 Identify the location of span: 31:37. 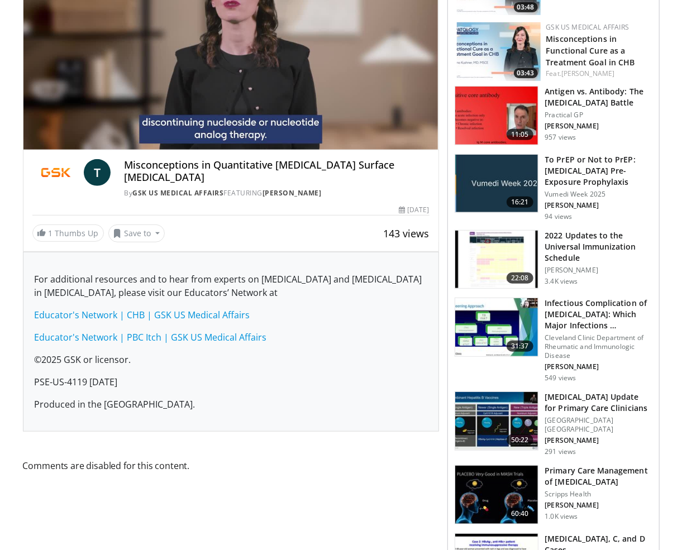
(520, 346).